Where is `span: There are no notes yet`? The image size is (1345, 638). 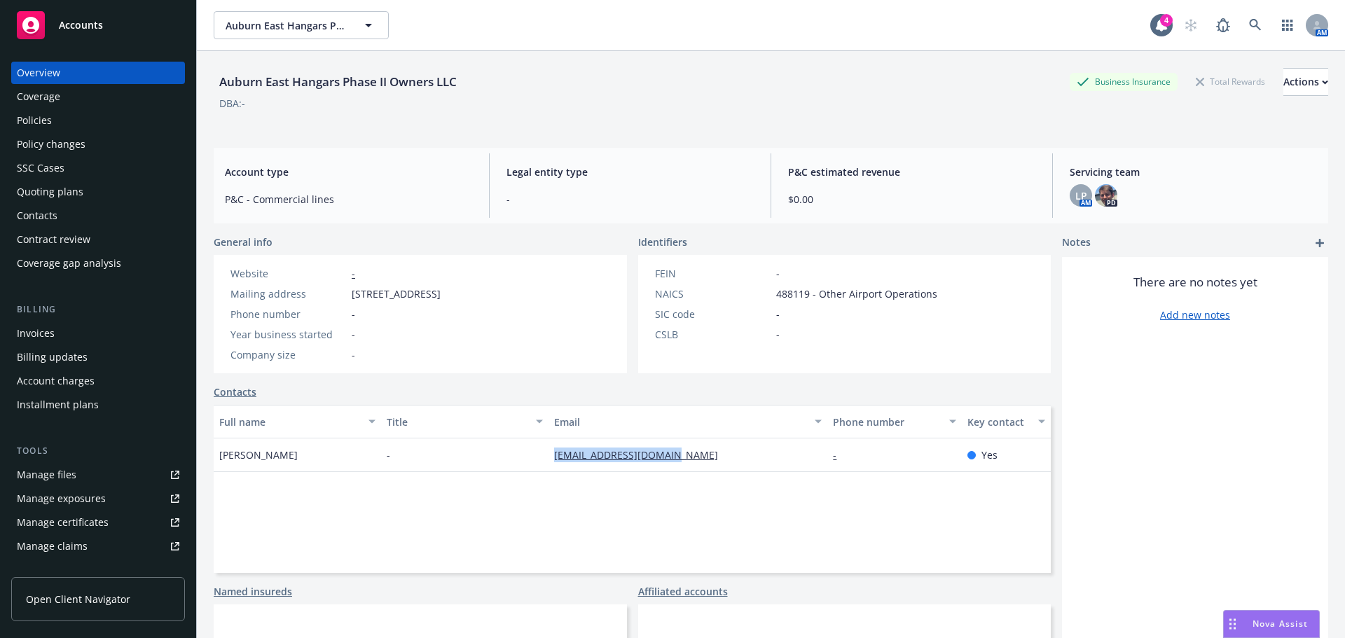 span: There are no notes yet is located at coordinates (1195, 282).